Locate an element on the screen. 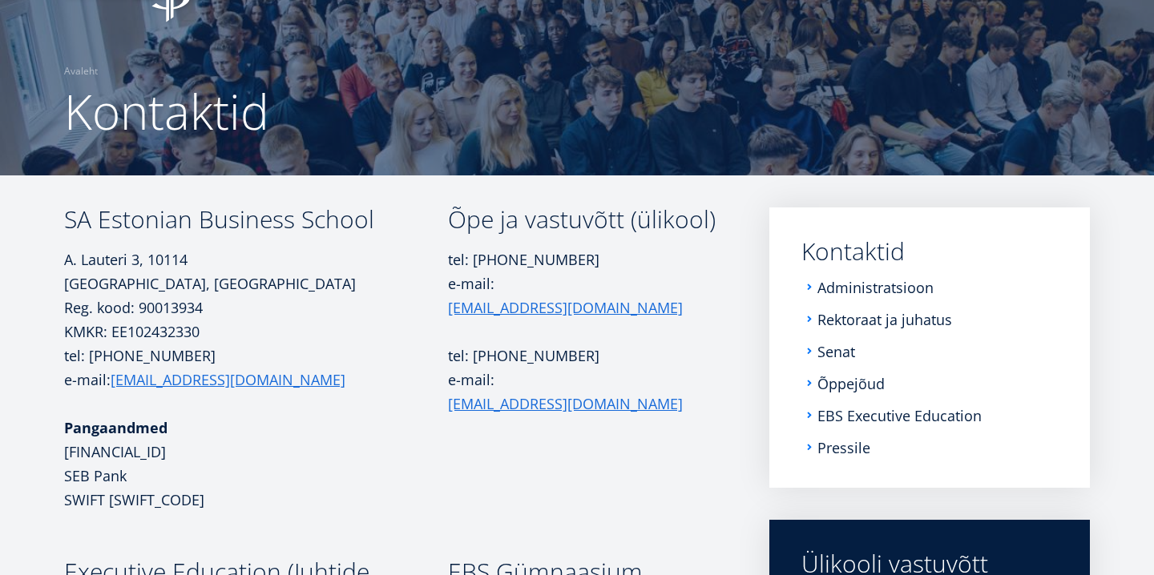 This screenshot has width=1154, height=575. a: EBS Executive Education is located at coordinates (899, 416).